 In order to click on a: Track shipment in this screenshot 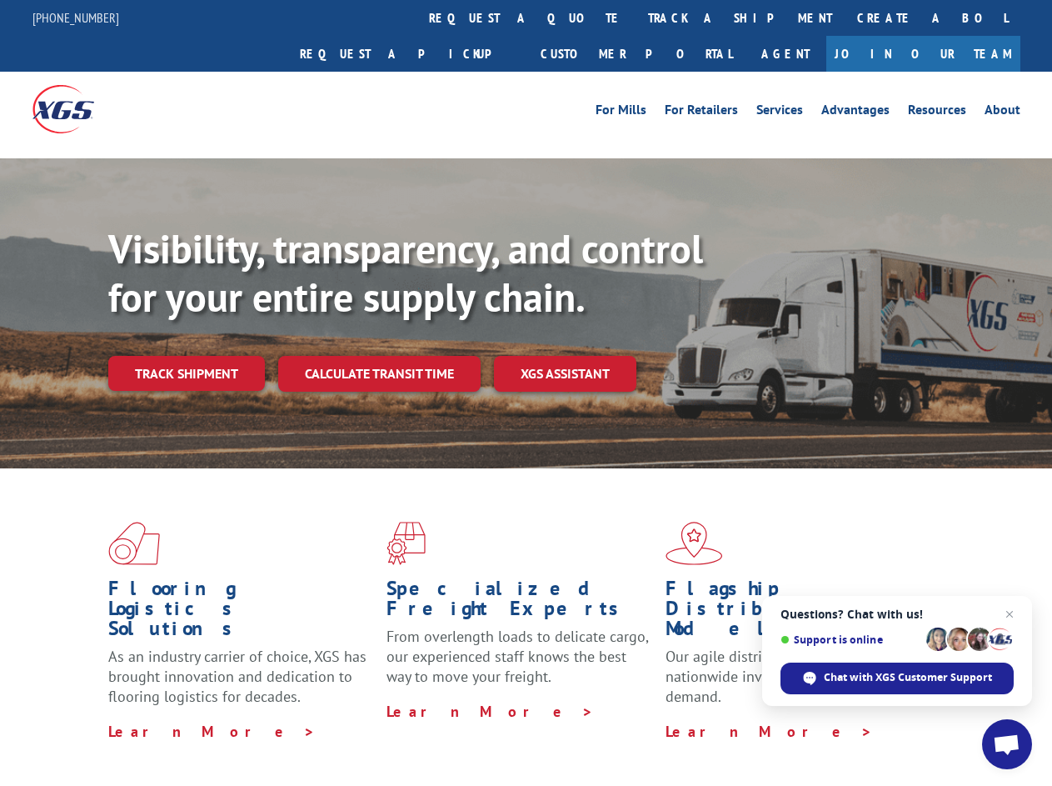, I will do `click(187, 373)`.